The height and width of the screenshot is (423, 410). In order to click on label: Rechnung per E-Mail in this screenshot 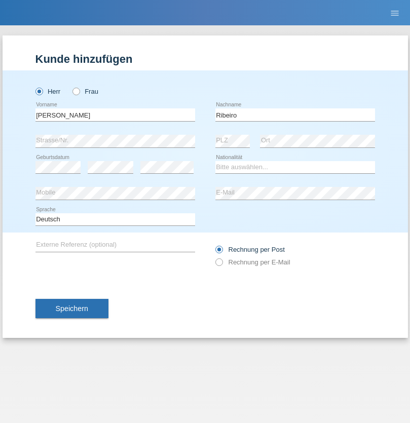, I will do `click(253, 262)`.